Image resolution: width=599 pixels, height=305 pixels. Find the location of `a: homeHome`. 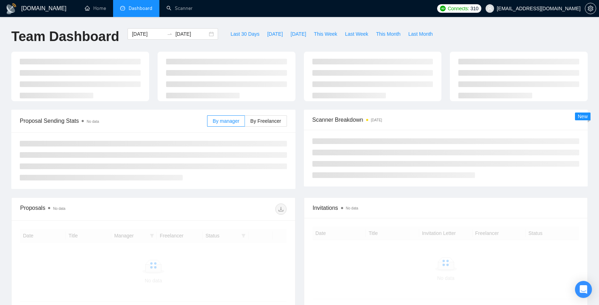

a: homeHome is located at coordinates (95, 8).